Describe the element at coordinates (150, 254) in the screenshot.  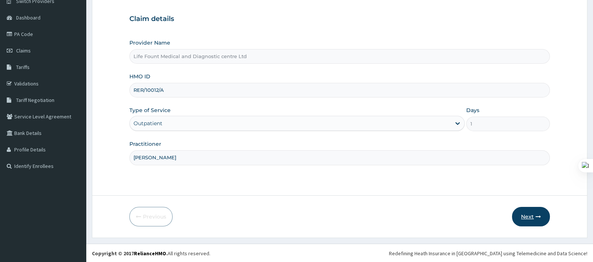
I see `a: RelianceHMO` at that location.